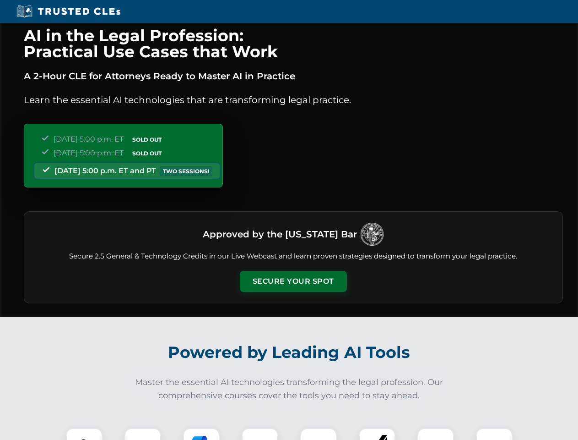 Image resolution: width=578 pixels, height=440 pixels. Describe the element at coordinates (372, 234) in the screenshot. I see `img: Logo` at that location.